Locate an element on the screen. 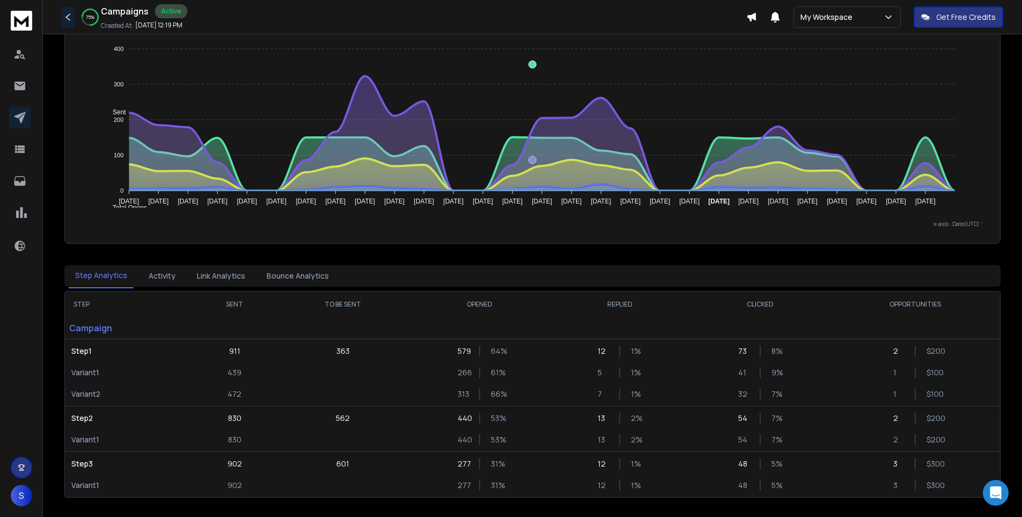 The image size is (1022, 517). tspan: 200 is located at coordinates (119, 120).